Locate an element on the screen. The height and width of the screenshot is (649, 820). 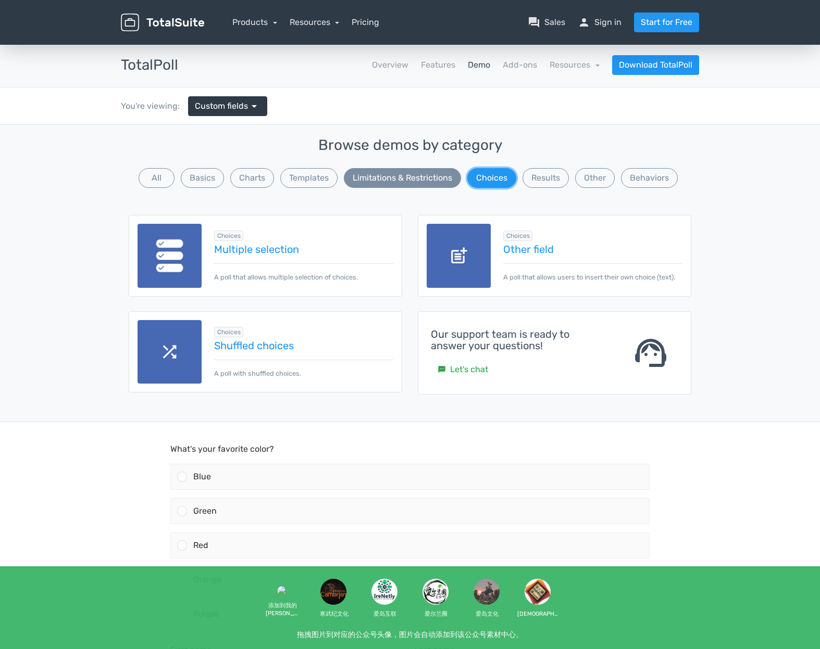
span: Blue is located at coordinates (202, 54).